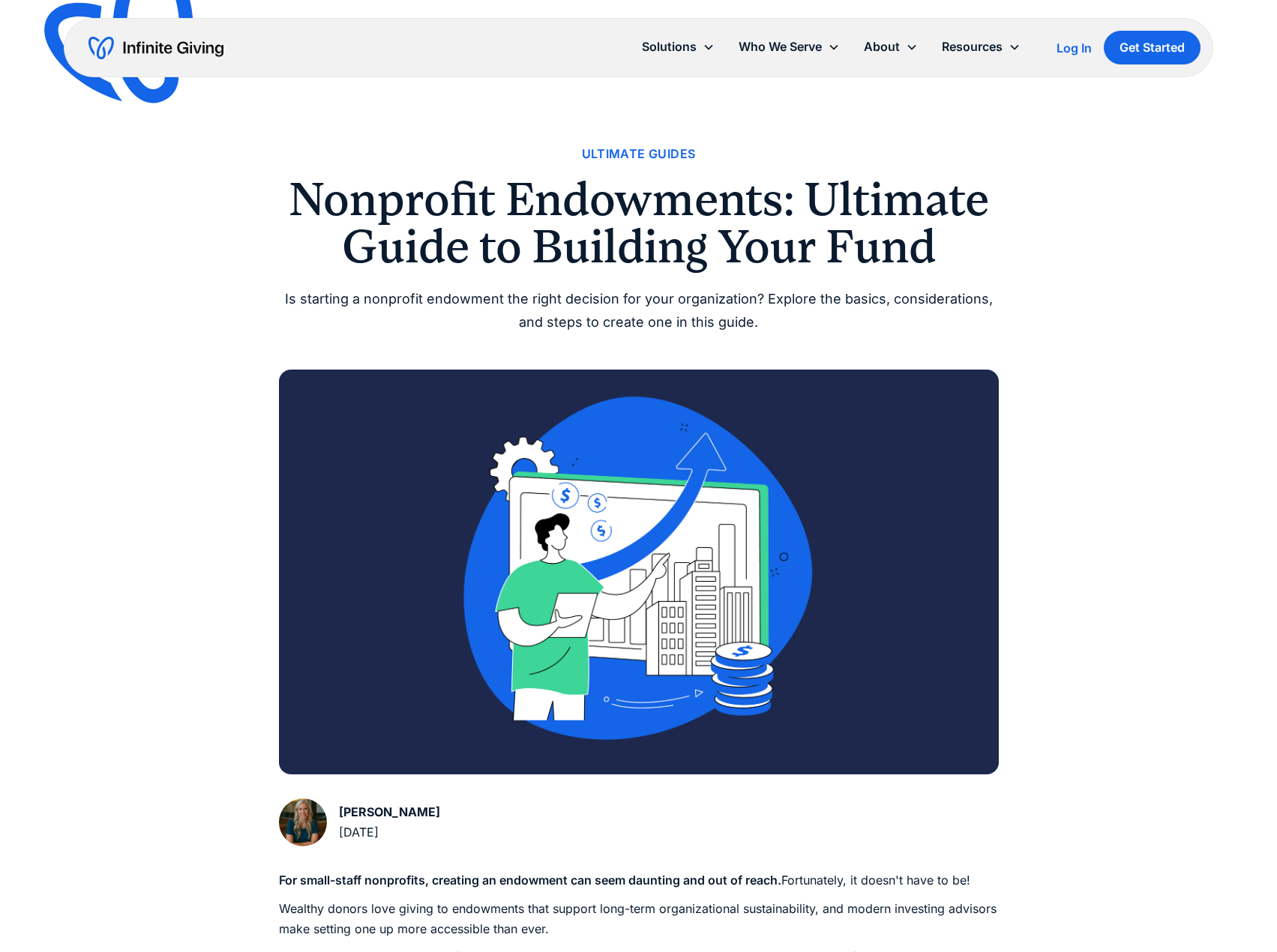 Image resolution: width=1277 pixels, height=952 pixels. What do you see at coordinates (639, 223) in the screenshot?
I see `h1: Nonprofit Endowments: Ultimate Guide to Building Your Fund` at bounding box center [639, 223].